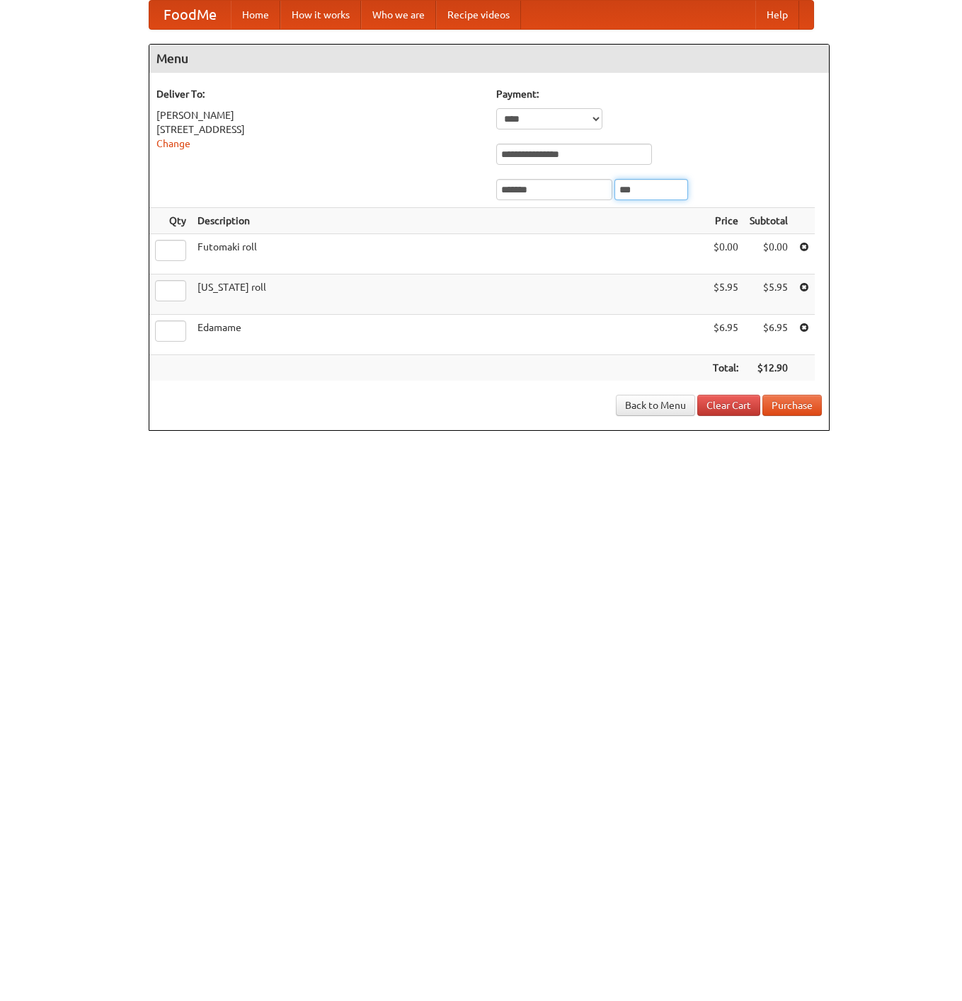 This screenshot has width=962, height=1001. I want to click on a: How it works, so click(321, 15).